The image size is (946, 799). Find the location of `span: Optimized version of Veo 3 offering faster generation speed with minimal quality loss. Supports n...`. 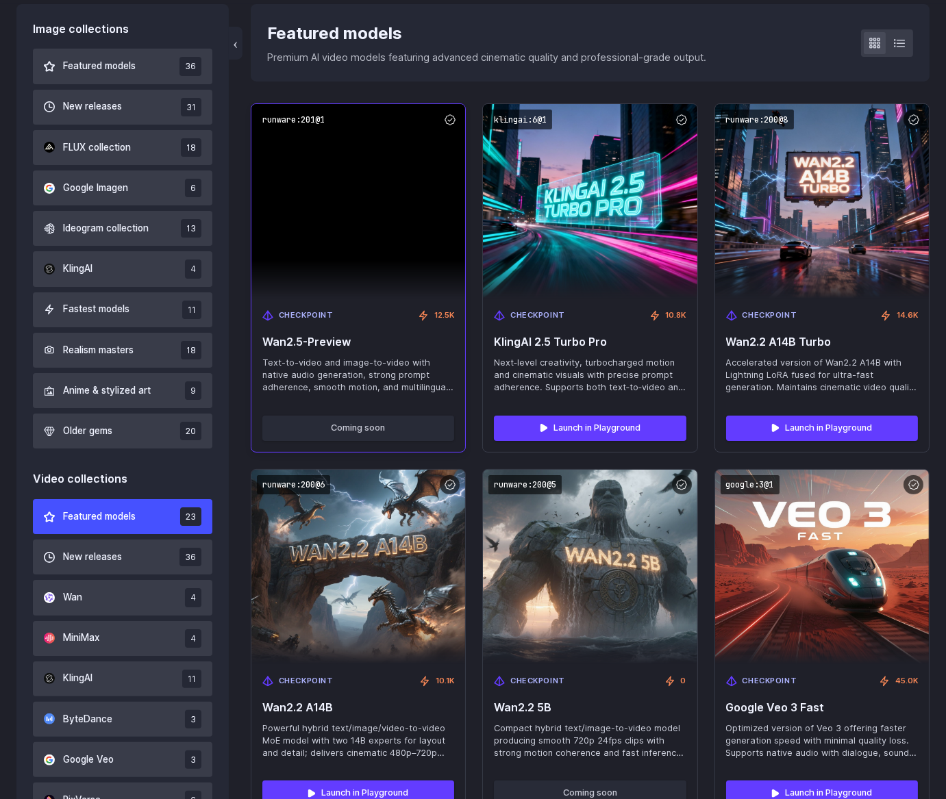

span: Optimized version of Veo 3 offering faster generation speed with minimal quality loss. Supports n... is located at coordinates (822, 741).